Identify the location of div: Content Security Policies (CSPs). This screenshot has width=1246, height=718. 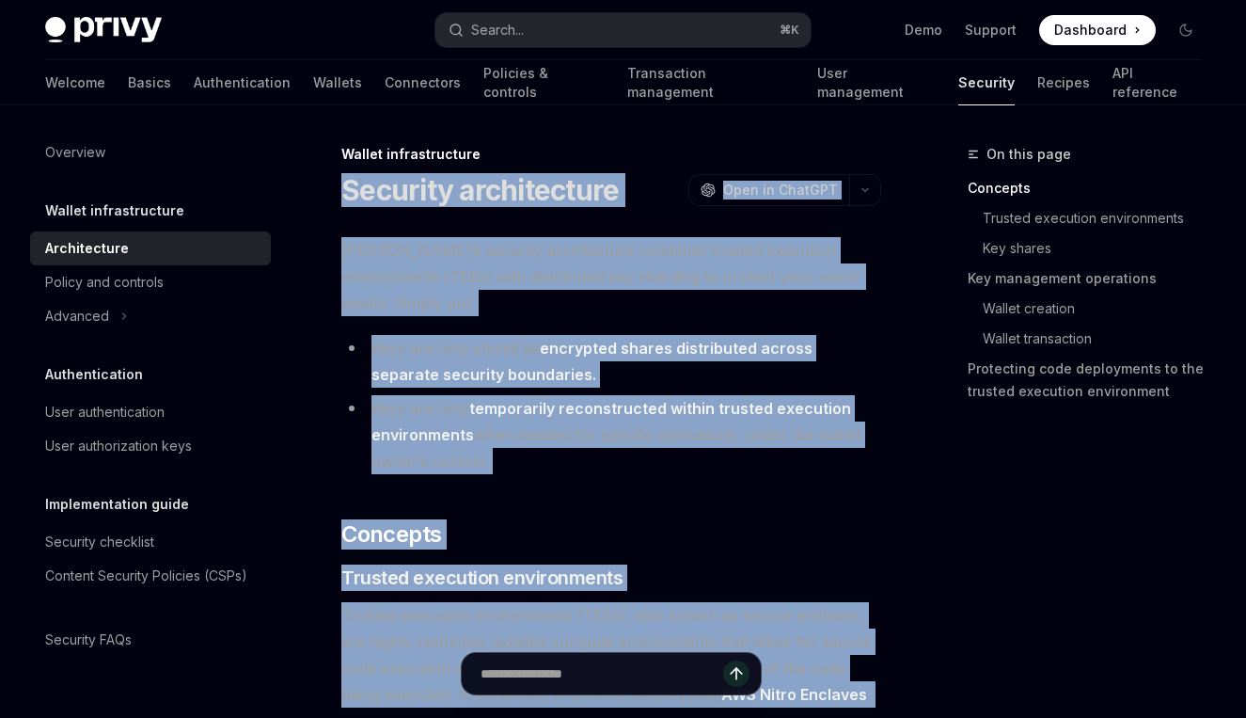
(146, 576).